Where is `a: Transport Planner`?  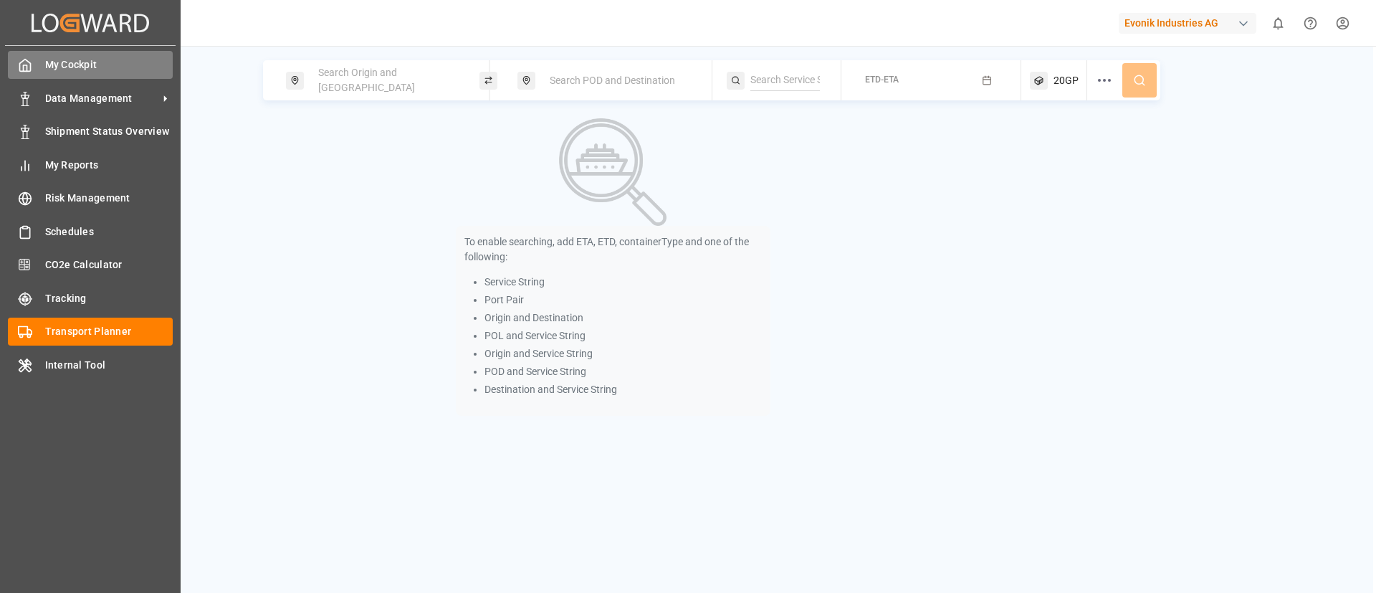 a: Transport Planner is located at coordinates (90, 331).